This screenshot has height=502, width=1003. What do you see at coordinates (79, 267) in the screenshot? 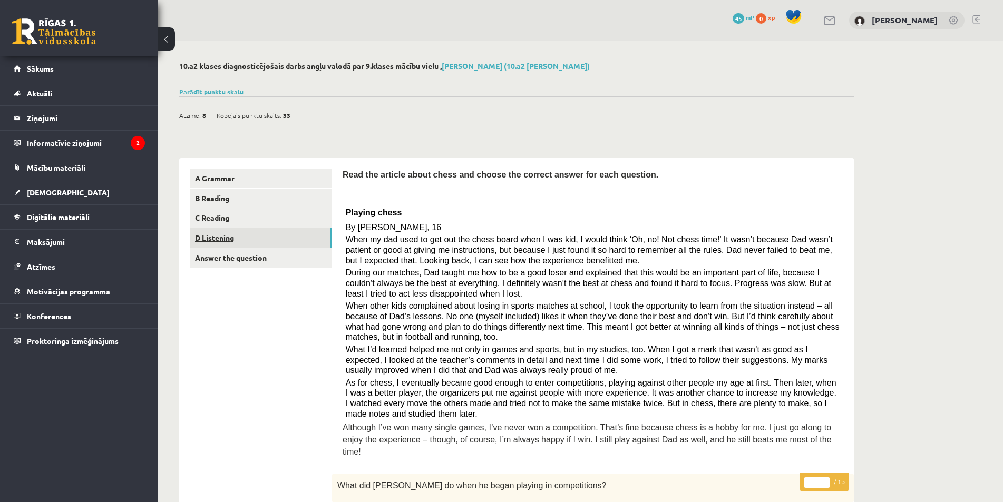
I see `a: Atzīmes` at bounding box center [79, 267].